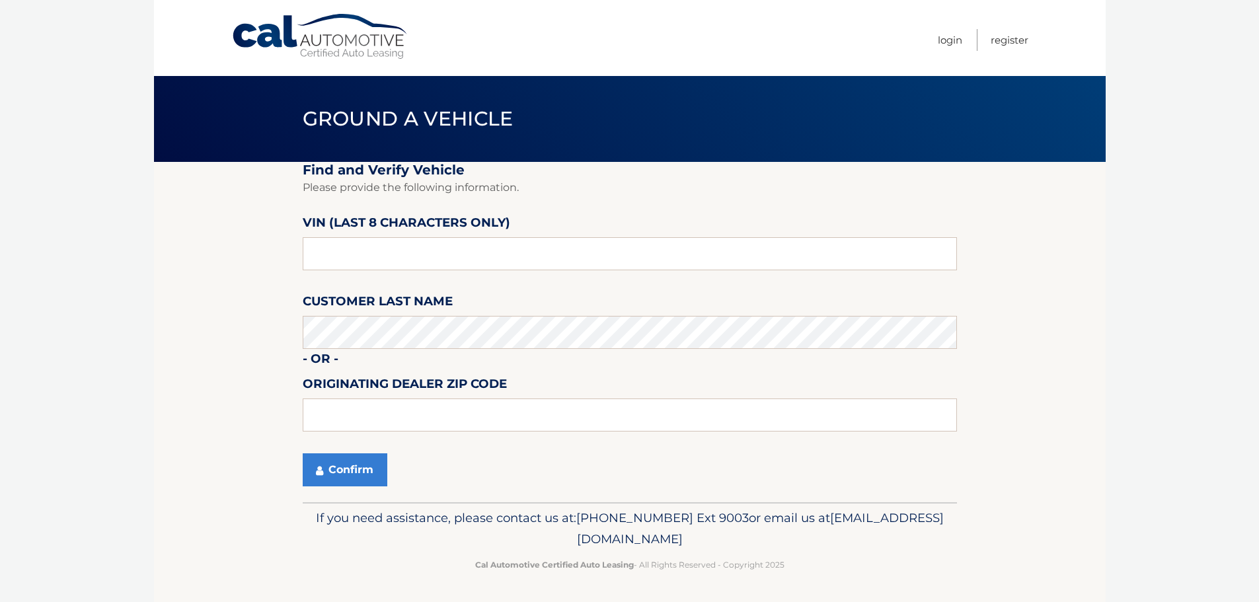 The width and height of the screenshot is (1259, 602). I want to click on label: Customer Last Name, so click(377, 303).